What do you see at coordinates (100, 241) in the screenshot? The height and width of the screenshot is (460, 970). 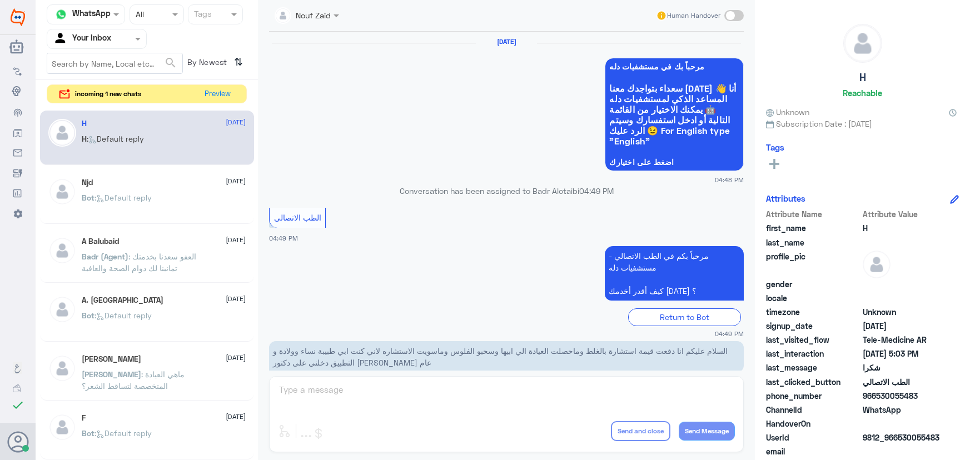 I see `h5: A Balubaid` at bounding box center [100, 241].